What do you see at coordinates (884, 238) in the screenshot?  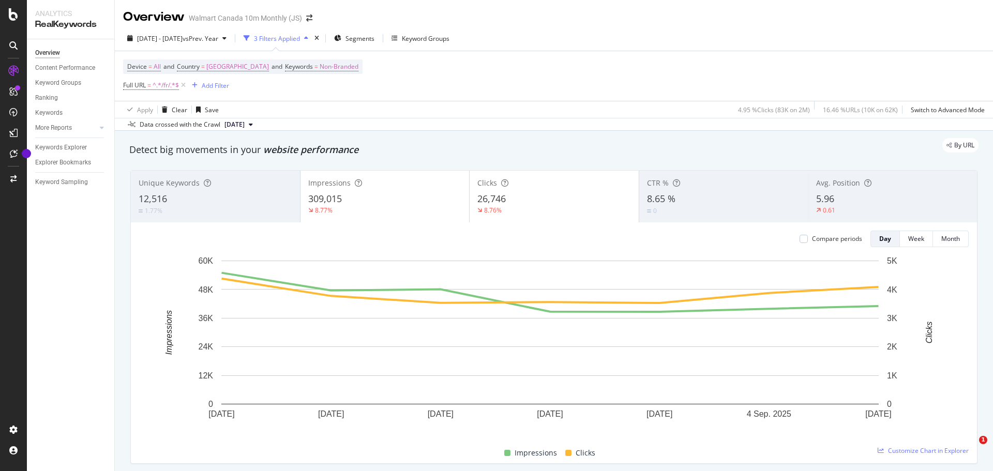 I see `div: Day` at bounding box center [884, 238].